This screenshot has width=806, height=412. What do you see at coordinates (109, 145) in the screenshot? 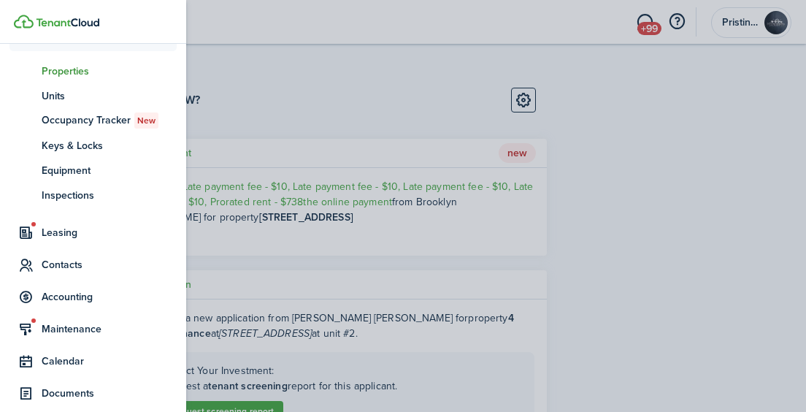
I see `span: Keys & Locks` at bounding box center [109, 145].